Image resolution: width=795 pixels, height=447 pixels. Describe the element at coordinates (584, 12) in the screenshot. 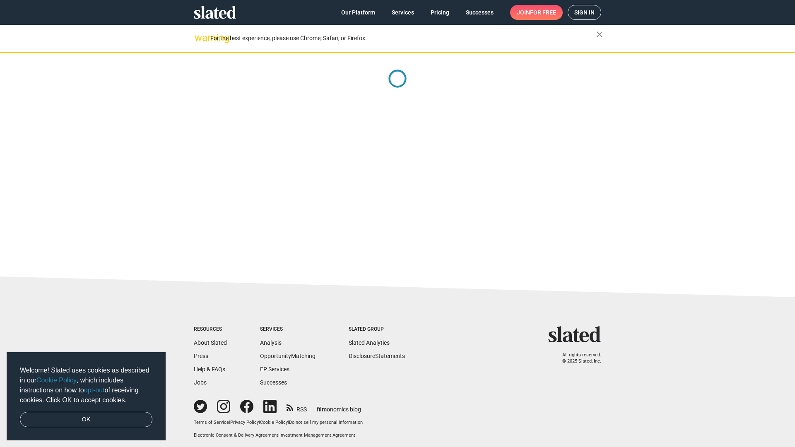

I see `span: Sign in` at that location.